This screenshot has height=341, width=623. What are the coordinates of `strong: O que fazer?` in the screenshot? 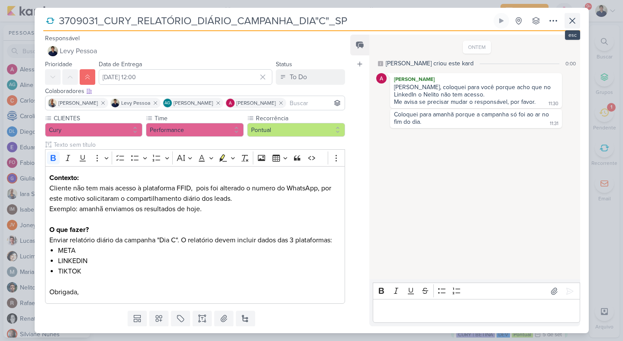 It's located at (69, 230).